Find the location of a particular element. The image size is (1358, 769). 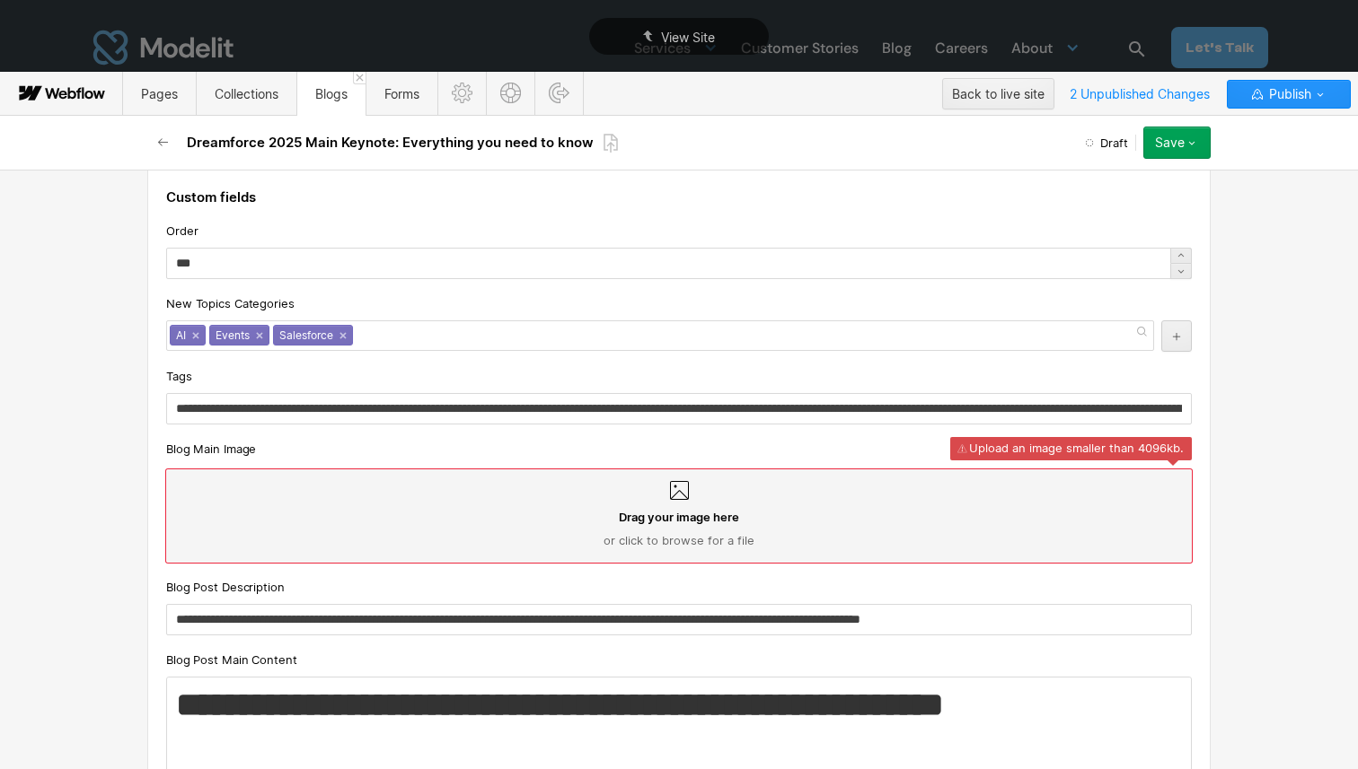

span: Upload an image smaller than 4096kb. is located at coordinates (1076, 449).